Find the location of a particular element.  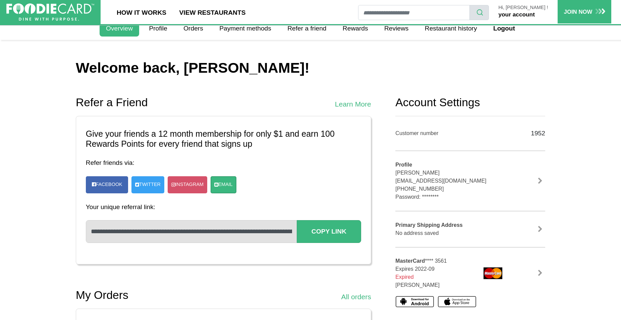

img: mastercard.png is located at coordinates (493, 273).